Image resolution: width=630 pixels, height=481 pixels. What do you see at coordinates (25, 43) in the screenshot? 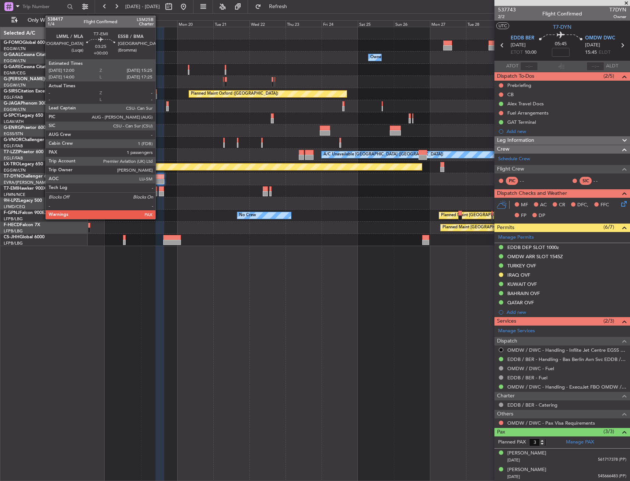
I see `a: G-FOMOGlobal 6000` at bounding box center [25, 43].